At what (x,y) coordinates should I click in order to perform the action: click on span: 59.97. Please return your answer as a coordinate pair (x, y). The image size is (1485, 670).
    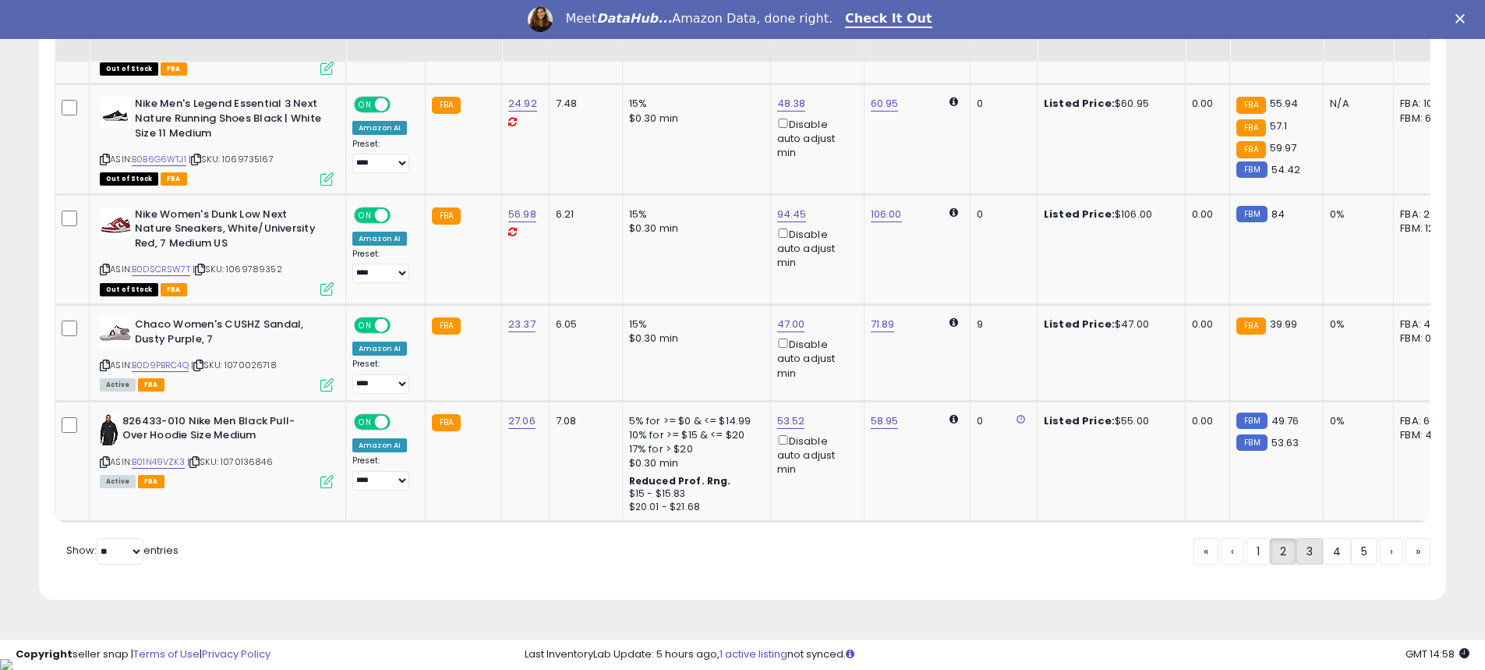
    Looking at the image, I should click on (1283, 147).